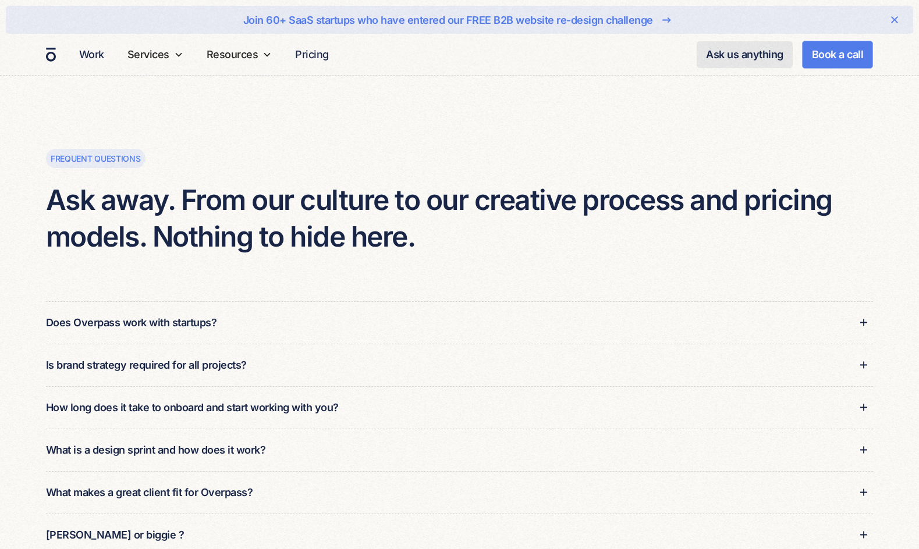 The image size is (919, 549). What do you see at coordinates (131, 322) in the screenshot?
I see `div: Does Overpass work with startups?` at bounding box center [131, 322].